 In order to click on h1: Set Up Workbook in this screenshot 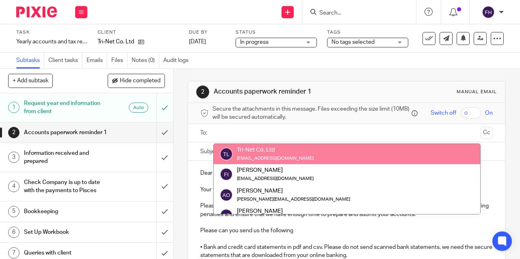, I will do `click(65, 233)`.